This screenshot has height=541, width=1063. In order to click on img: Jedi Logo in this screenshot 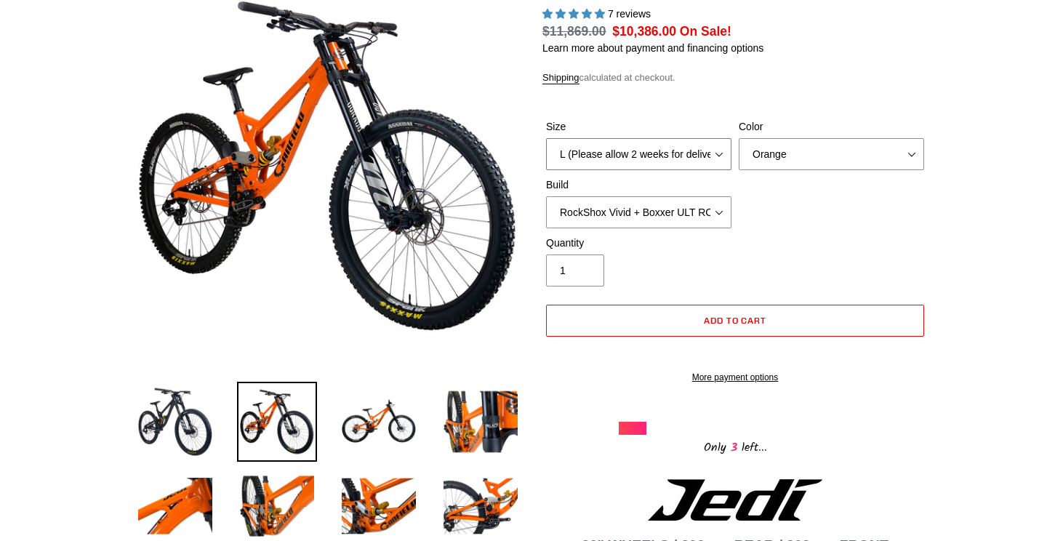, I will do `click(735, 499)`.